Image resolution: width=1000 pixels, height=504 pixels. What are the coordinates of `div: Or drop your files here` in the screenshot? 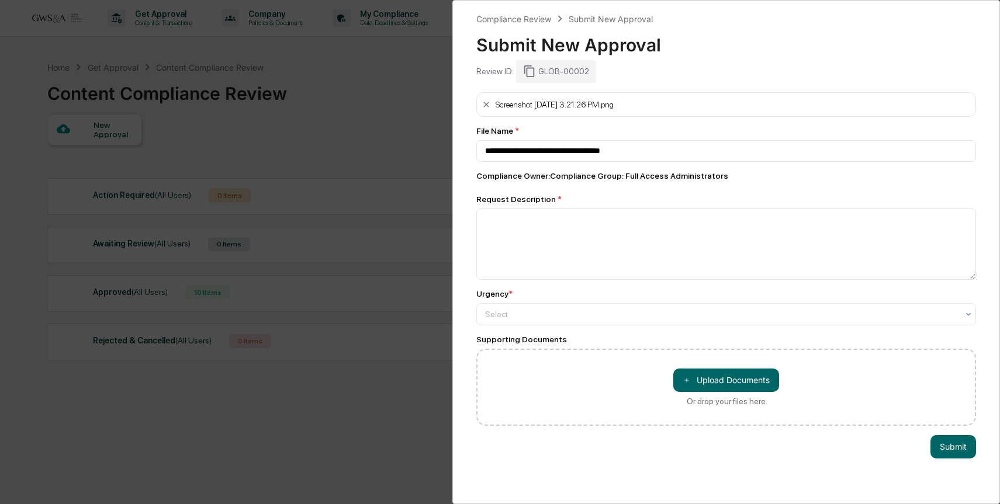 It's located at (726, 401).